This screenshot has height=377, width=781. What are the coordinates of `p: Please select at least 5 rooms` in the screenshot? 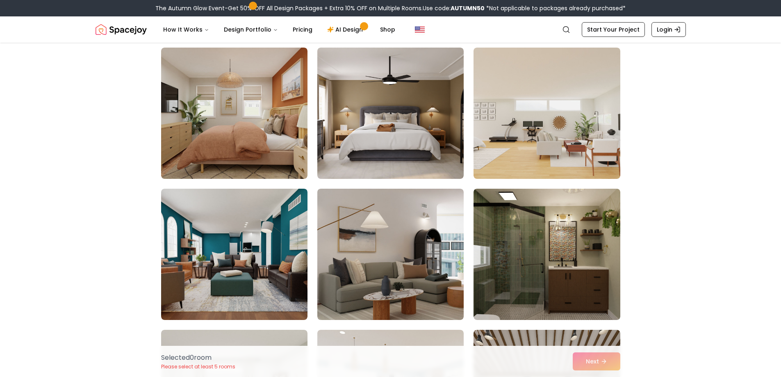 It's located at (198, 366).